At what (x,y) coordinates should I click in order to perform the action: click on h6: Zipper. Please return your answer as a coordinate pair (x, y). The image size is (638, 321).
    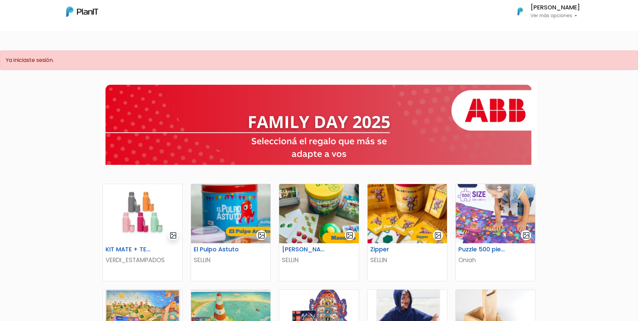
    Looking at the image, I should click on (393, 249).